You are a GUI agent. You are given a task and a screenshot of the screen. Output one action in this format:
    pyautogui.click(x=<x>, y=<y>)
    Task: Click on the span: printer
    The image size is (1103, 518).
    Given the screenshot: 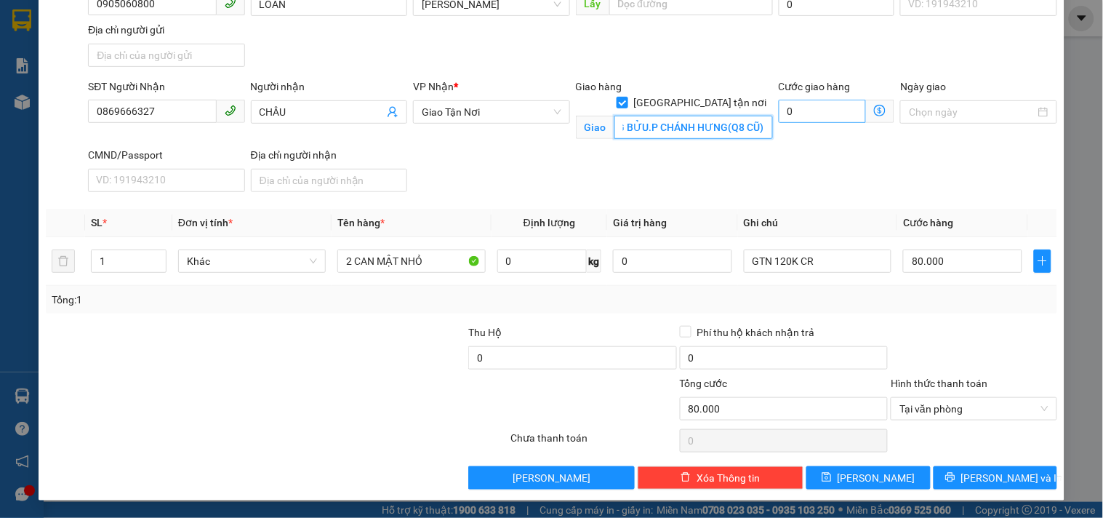 What is the action you would take?
    pyautogui.click(x=951, y=478)
    